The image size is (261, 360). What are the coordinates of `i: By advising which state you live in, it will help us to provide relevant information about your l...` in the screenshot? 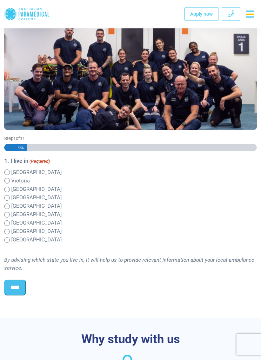 It's located at (129, 264).